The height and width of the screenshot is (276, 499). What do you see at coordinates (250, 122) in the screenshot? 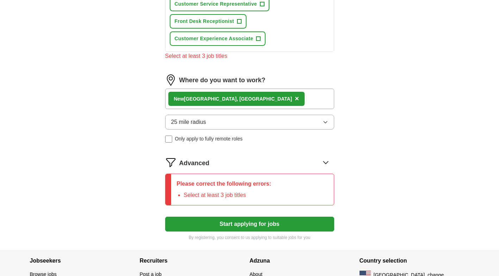
I see `button: 25 mile radius` at bounding box center [250, 122].